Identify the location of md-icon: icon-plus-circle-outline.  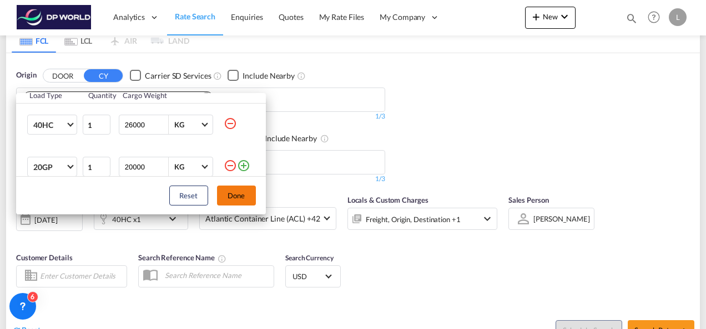
(243, 166).